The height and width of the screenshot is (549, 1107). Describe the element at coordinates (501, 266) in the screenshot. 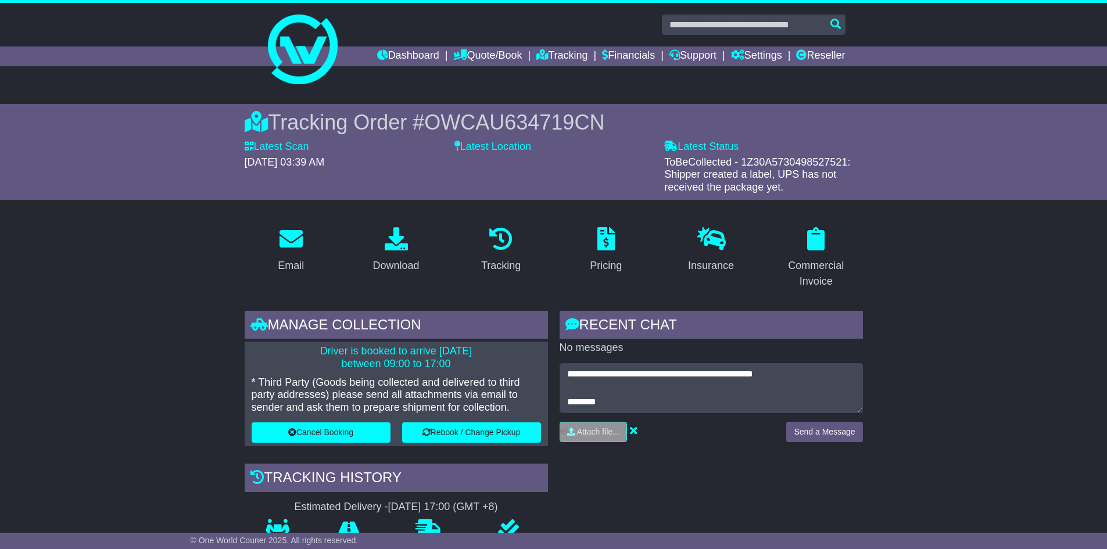

I see `div: Tracking` at that location.